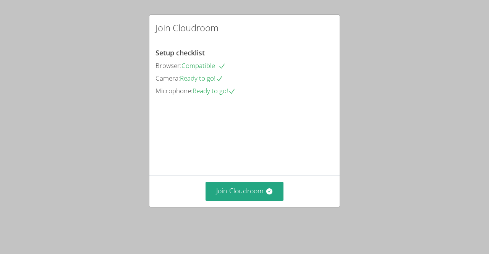 Image resolution: width=489 pixels, height=254 pixels. I want to click on span: Microphone:, so click(174, 91).